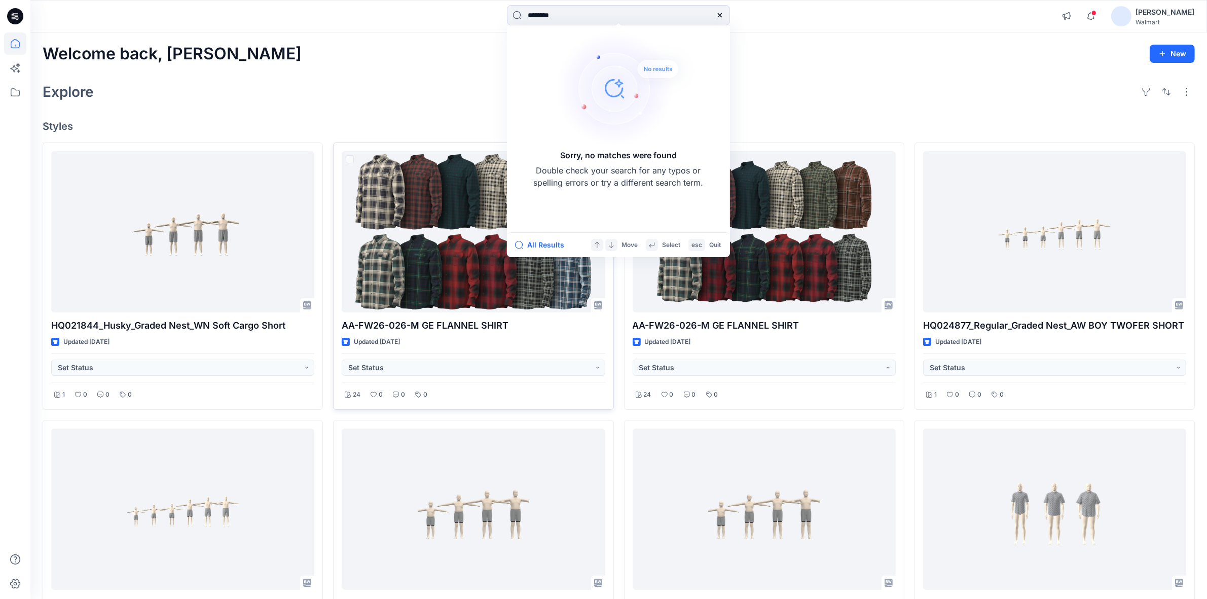 The image size is (1207, 599). I want to click on p: Double check your search for any typos or spelling errors or try a different search term., so click(618, 176).